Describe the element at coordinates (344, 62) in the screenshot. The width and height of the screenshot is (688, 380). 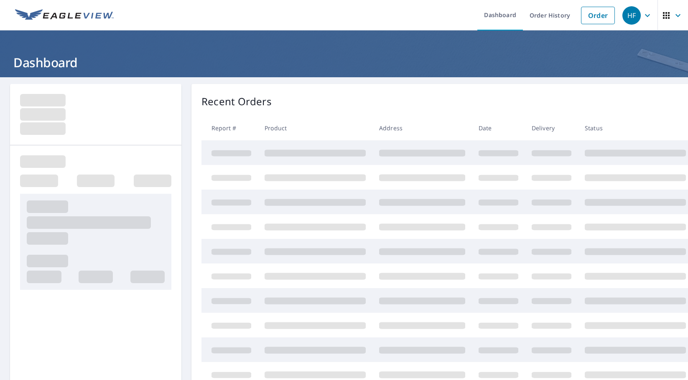
I see `h1: Dashboard` at that location.